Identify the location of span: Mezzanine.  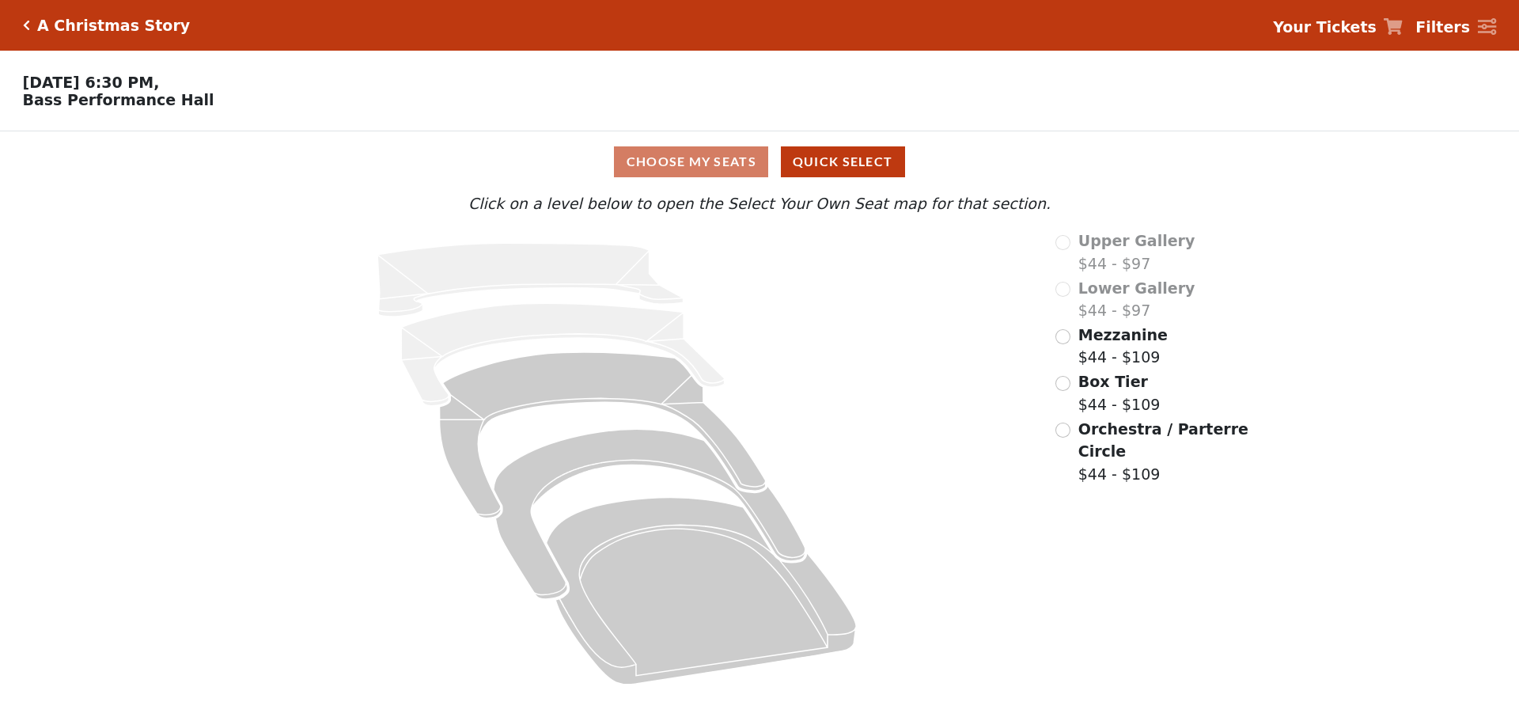
(1123, 335).